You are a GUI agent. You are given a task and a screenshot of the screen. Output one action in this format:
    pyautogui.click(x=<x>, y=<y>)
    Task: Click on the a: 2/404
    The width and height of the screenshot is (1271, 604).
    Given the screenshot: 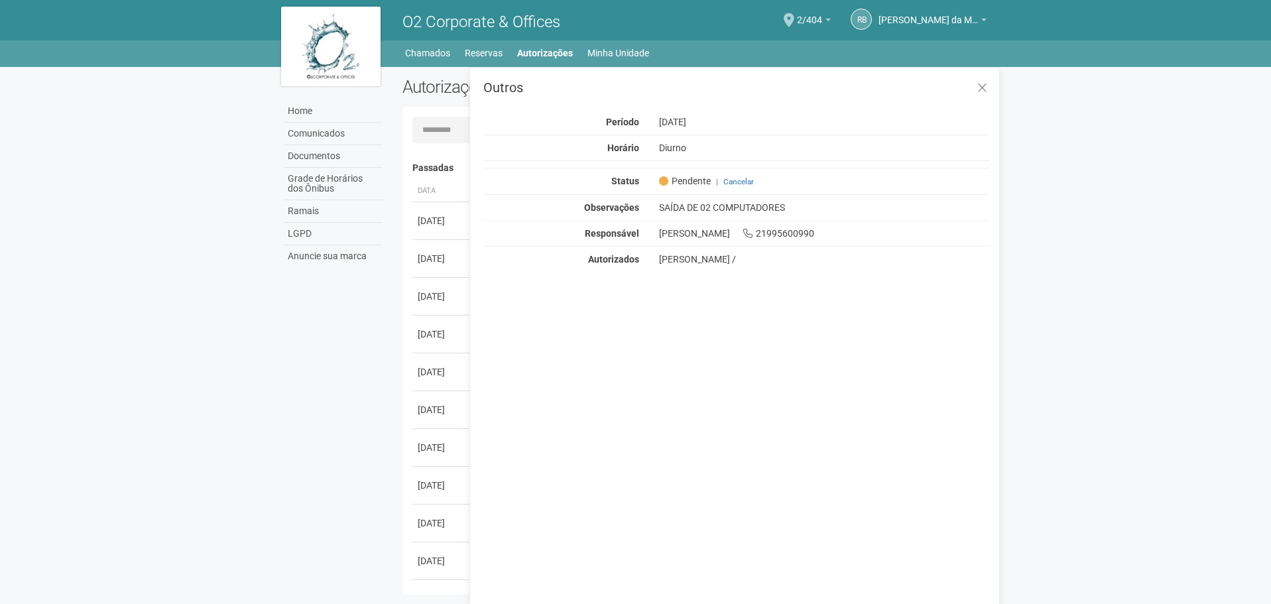 What is the action you would take?
    pyautogui.click(x=814, y=22)
    